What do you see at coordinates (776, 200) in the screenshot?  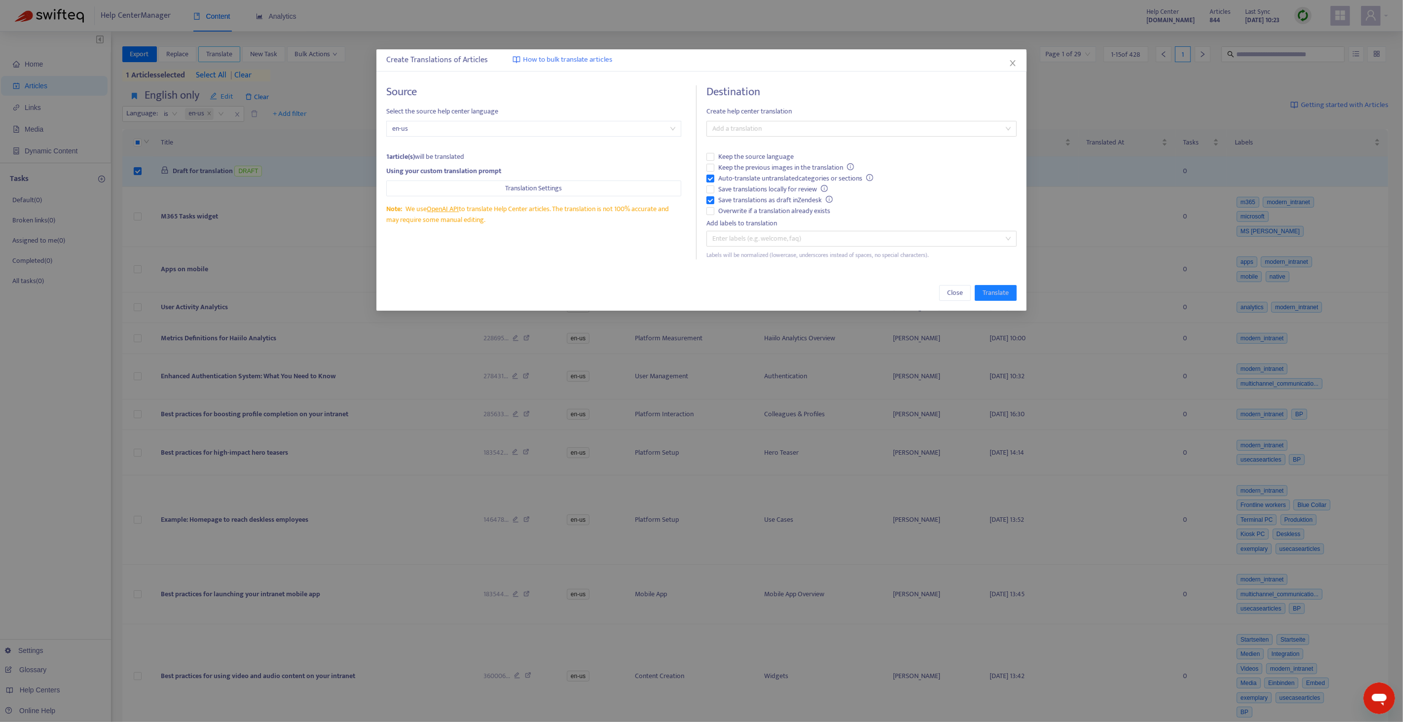 I see `span: Save translations as draft in Zendesk` at bounding box center [776, 200].